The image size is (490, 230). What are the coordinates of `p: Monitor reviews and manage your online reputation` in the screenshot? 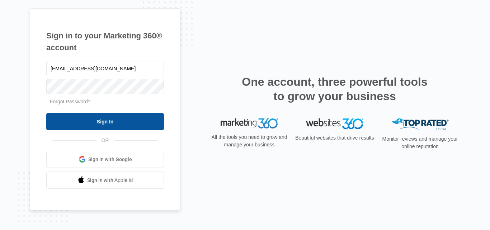 It's located at (420, 143).